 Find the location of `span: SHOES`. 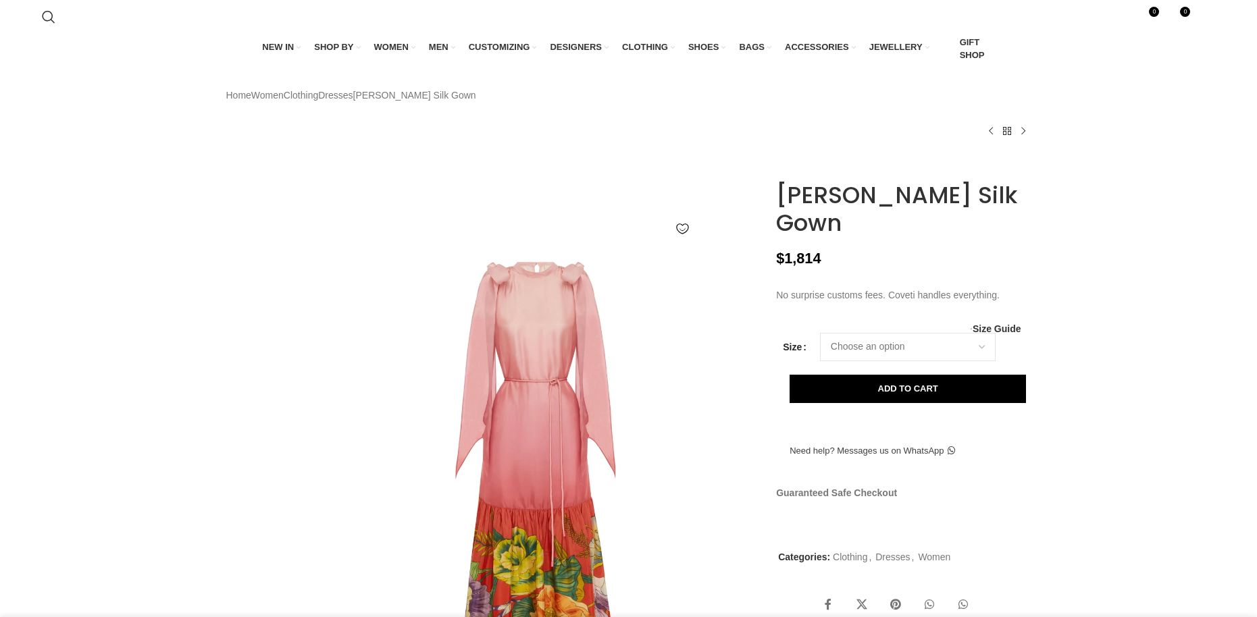

span: SHOES is located at coordinates (704, 47).